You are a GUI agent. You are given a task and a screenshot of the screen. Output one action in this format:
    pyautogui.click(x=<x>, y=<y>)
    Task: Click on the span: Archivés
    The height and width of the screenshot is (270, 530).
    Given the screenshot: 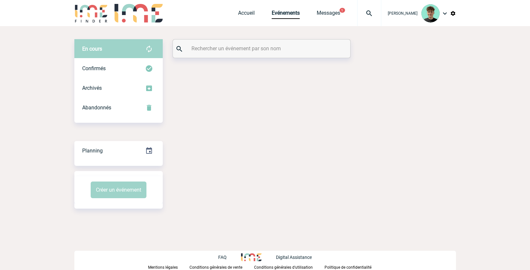 What is the action you would take?
    pyautogui.click(x=92, y=88)
    